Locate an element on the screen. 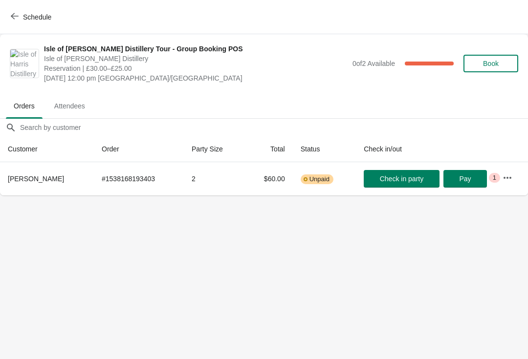 This screenshot has width=528, height=359. span: Unpaid is located at coordinates (319, 179).